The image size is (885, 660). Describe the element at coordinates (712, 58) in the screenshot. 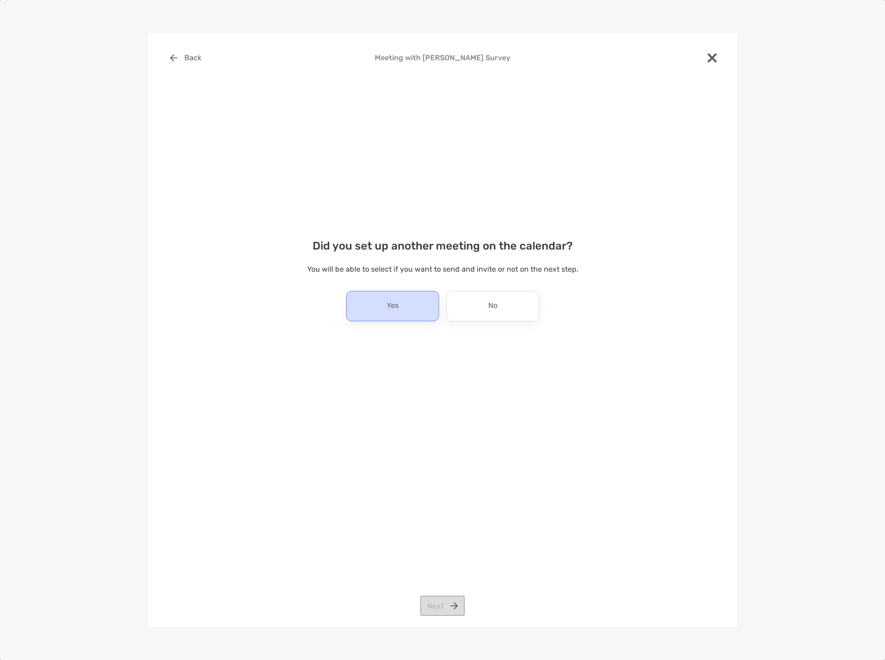

I see `img: close modal` at that location.